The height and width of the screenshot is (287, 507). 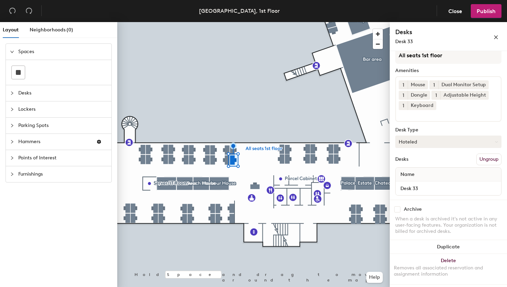 What do you see at coordinates (495, 37) in the screenshot?
I see `span: close` at bounding box center [495, 37].